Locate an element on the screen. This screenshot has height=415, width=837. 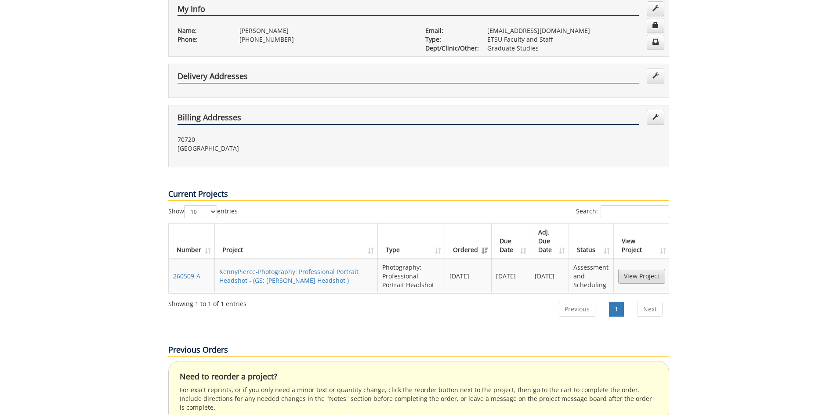
p: ETSU Faculty and Staff is located at coordinates (574, 40).